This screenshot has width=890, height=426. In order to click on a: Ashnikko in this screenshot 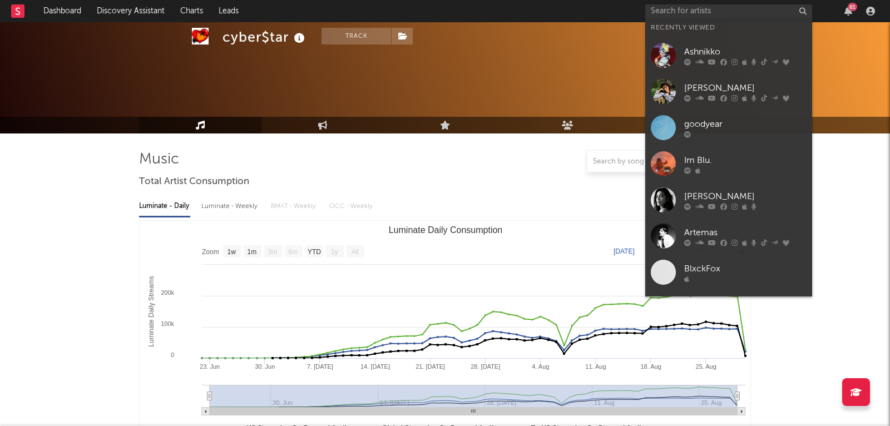, I will do `click(728, 55)`.